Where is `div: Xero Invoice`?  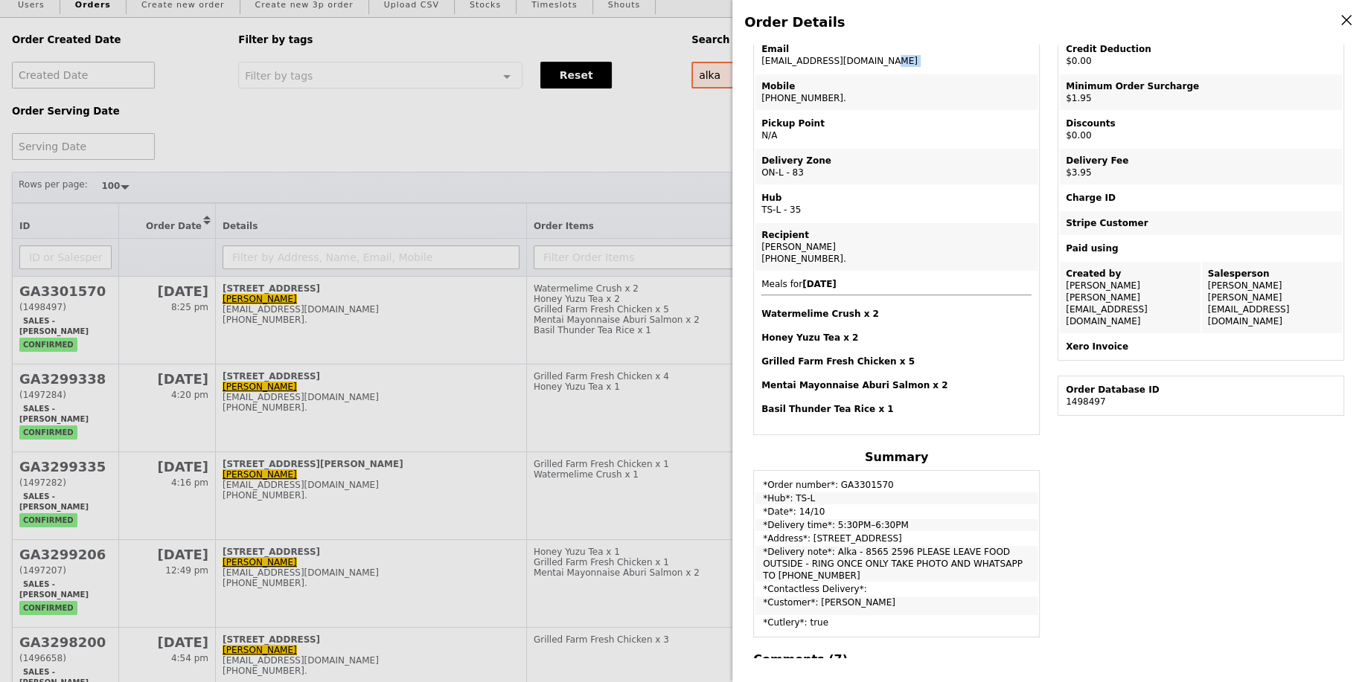 div: Xero Invoice is located at coordinates (1200, 347).